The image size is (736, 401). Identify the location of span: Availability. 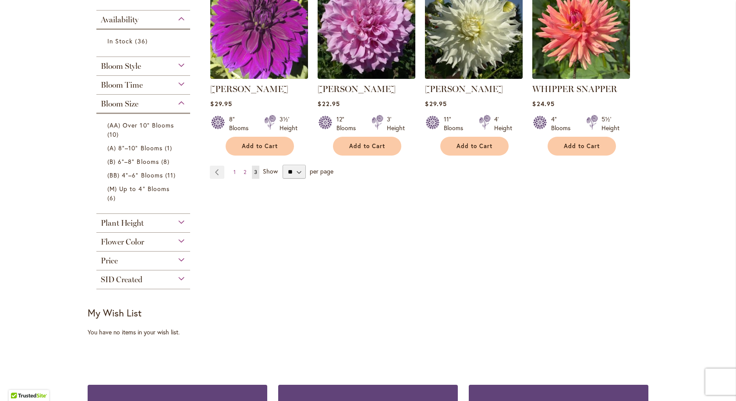
(120, 20).